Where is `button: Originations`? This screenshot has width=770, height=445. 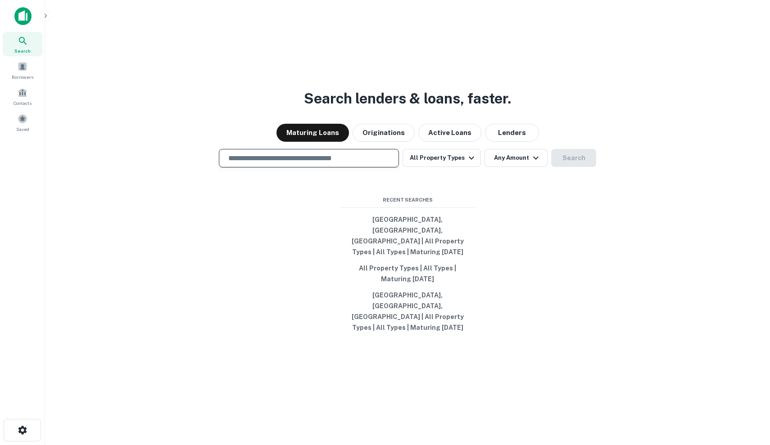
button: Originations is located at coordinates (384, 133).